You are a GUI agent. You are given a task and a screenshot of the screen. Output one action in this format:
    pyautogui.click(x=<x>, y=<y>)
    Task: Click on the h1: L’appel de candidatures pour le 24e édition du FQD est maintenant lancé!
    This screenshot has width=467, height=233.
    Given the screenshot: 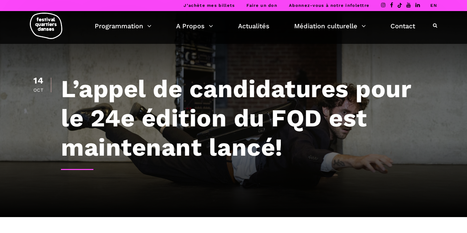 What is the action you would take?
    pyautogui.click(x=248, y=118)
    